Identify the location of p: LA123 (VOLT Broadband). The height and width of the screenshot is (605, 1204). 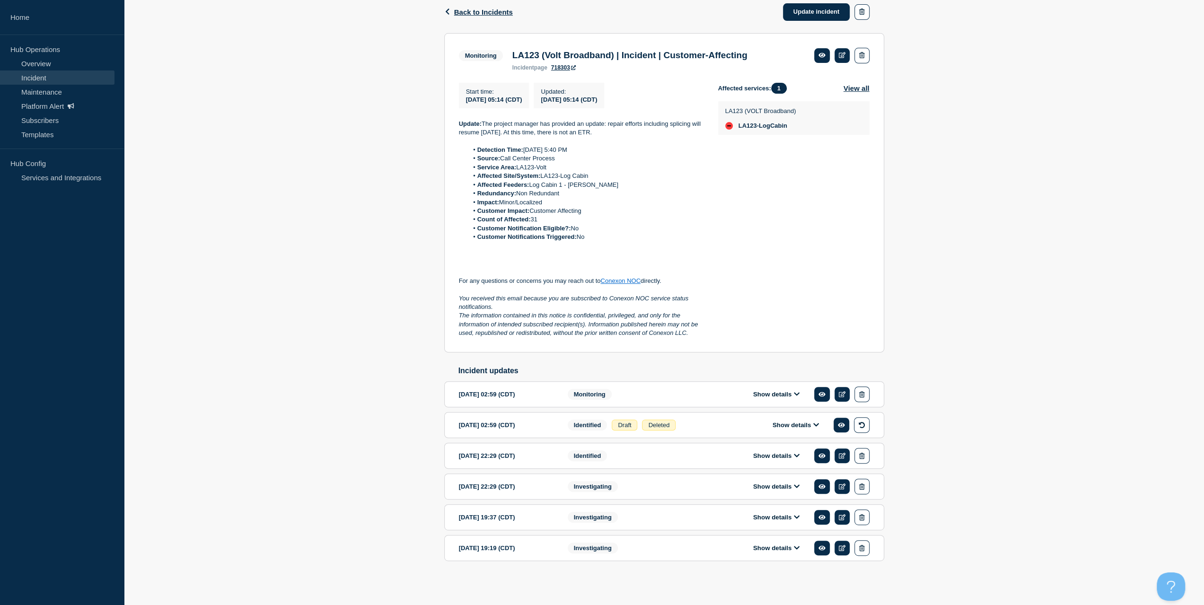
(761, 111).